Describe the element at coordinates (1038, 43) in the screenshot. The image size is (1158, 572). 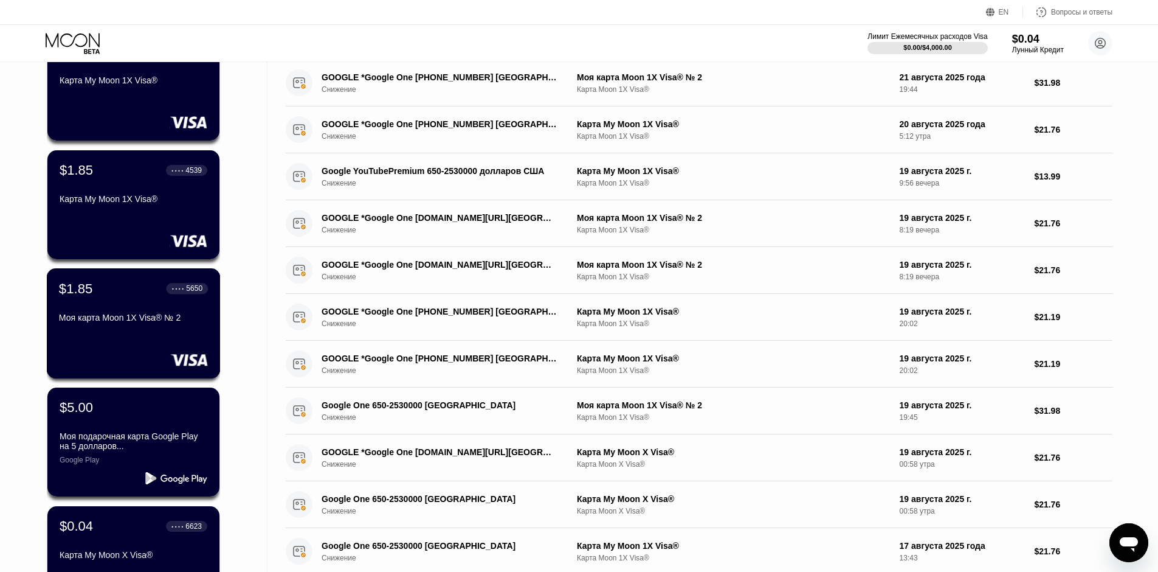
I see `div: $0.04Лунный Кредит` at that location.